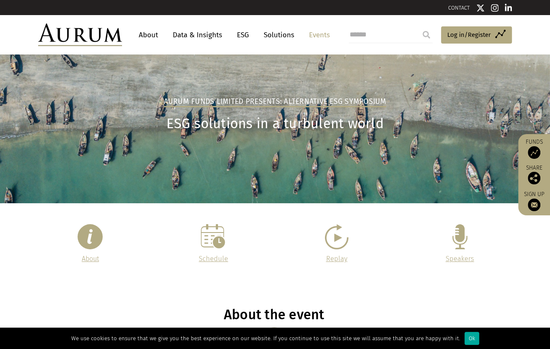 This screenshot has height=349, width=550. I want to click on a: CONTACT, so click(459, 8).